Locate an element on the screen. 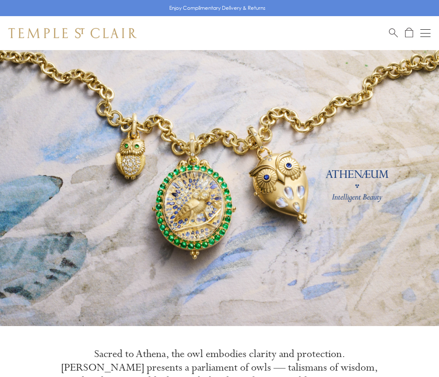 The height and width of the screenshot is (377, 439). a: Open Shopping Bag is located at coordinates (409, 33).